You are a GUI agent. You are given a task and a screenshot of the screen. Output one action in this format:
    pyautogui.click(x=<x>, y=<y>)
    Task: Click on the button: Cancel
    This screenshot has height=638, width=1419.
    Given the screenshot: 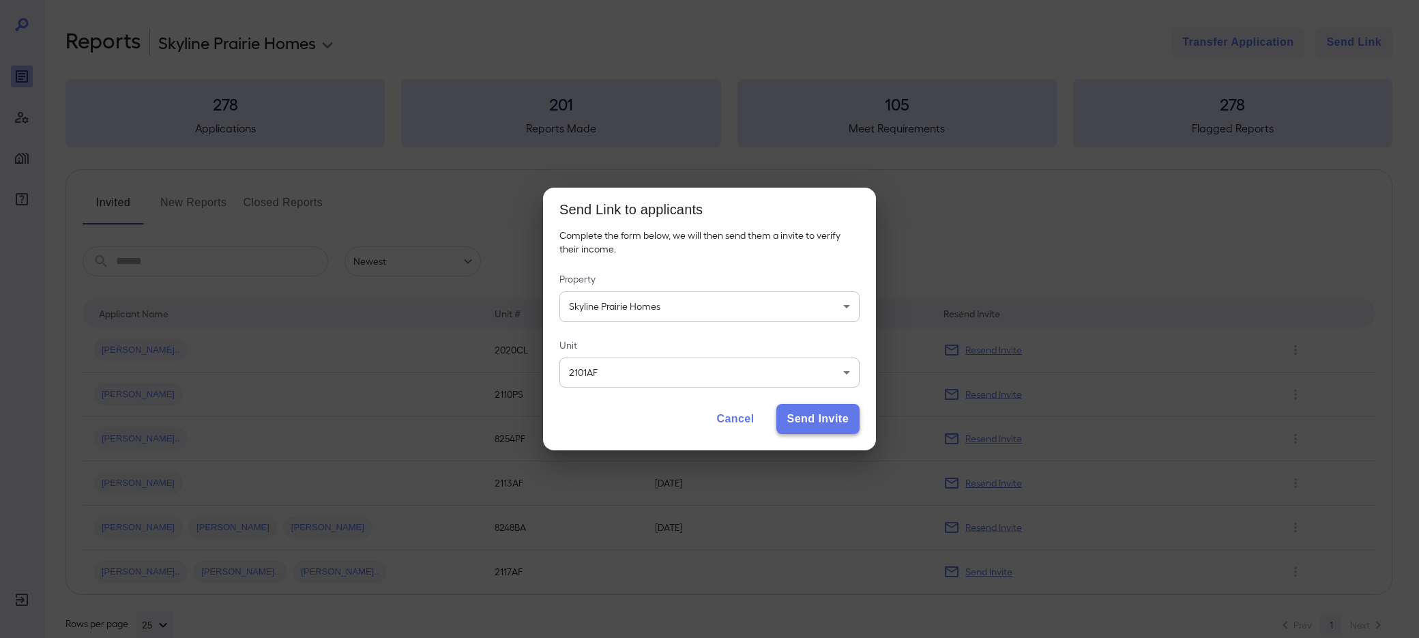 What is the action you would take?
    pyautogui.click(x=735, y=419)
    